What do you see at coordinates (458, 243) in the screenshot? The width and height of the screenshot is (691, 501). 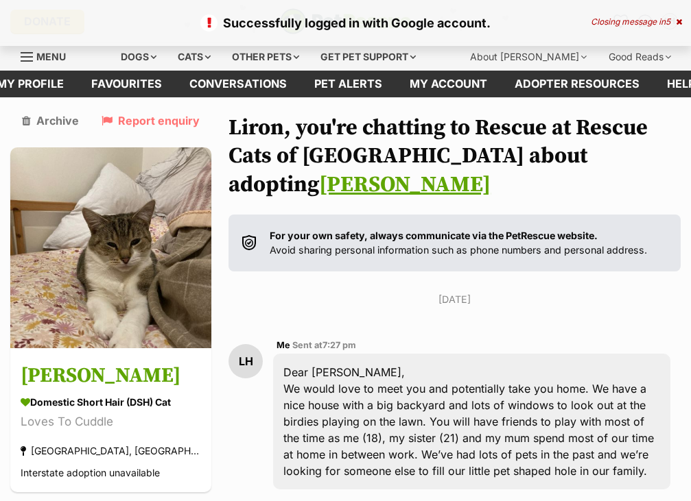 I see `p: Avoid sharing personal information such as phone numbers and personal address.` at bounding box center [458, 243].